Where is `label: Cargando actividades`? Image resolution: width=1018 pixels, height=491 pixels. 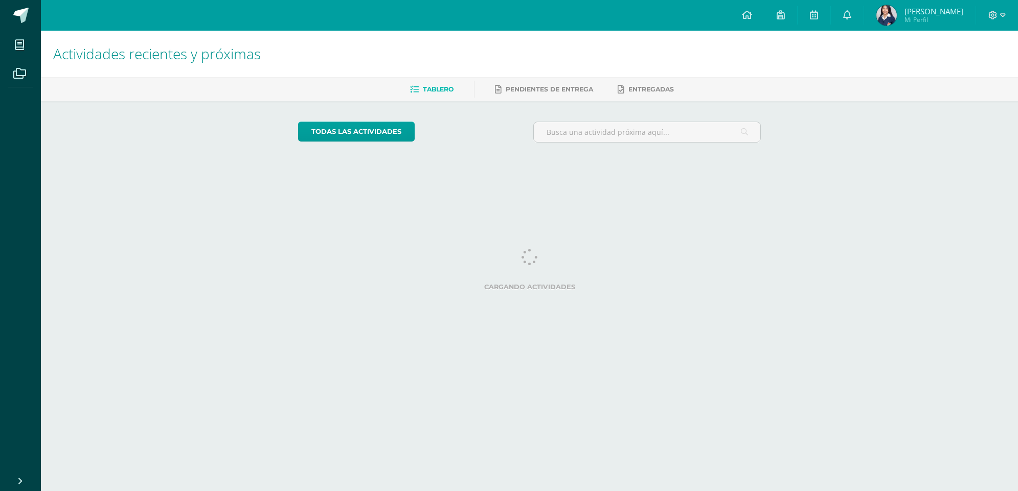 label: Cargando actividades is located at coordinates (529, 287).